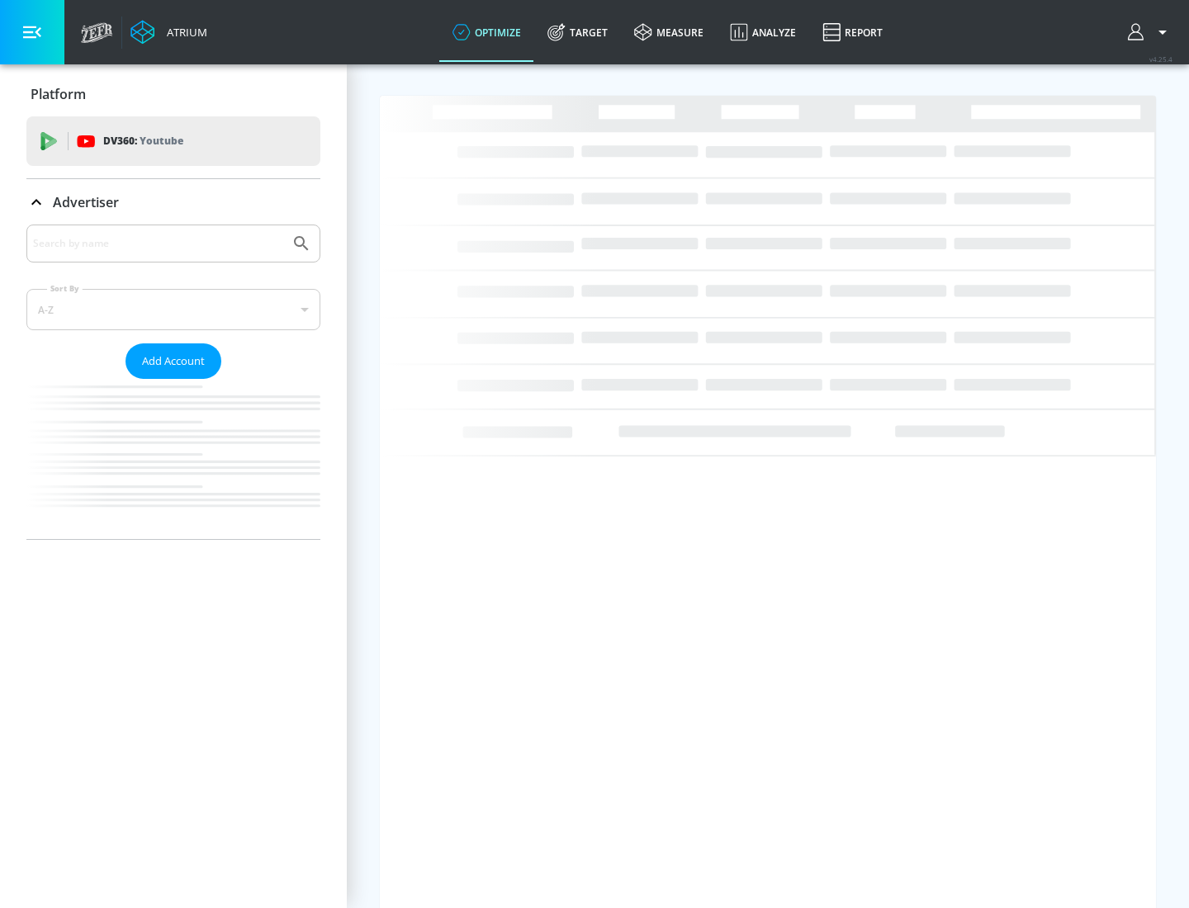 The width and height of the screenshot is (1189, 908). I want to click on p: Youtube, so click(161, 140).